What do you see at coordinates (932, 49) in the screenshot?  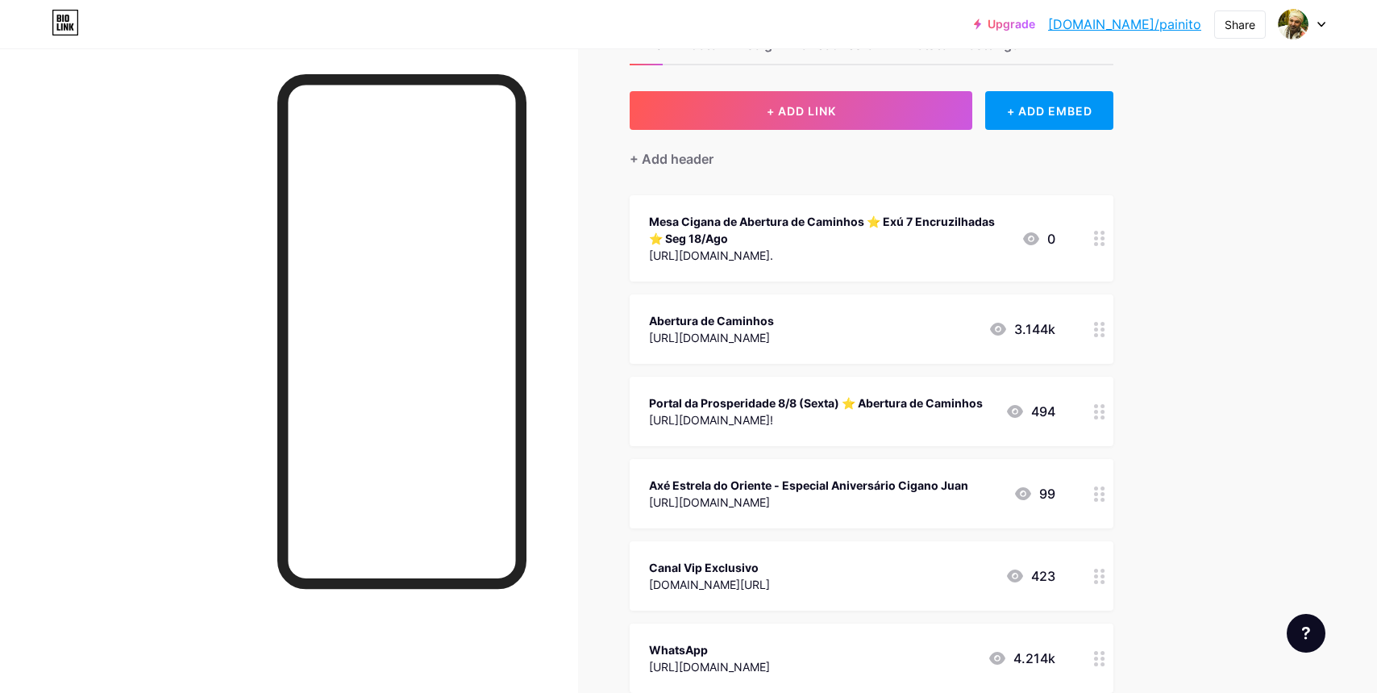 I see `div: Stats` at bounding box center [932, 49].